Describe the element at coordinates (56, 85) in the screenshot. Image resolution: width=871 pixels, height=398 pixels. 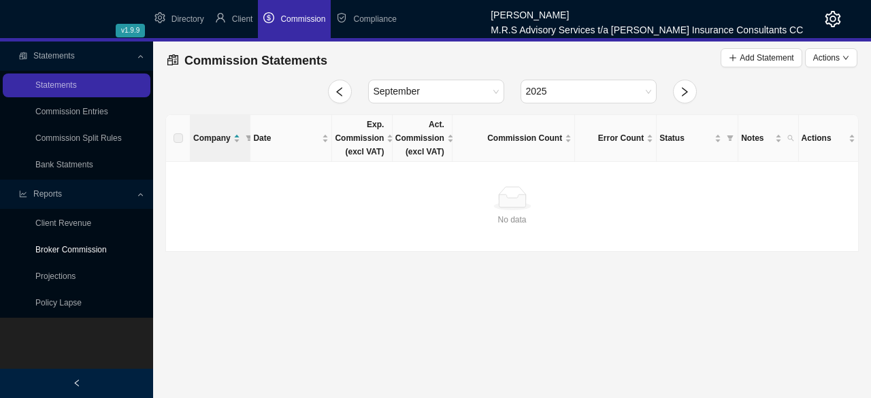
I see `a: Statements` at that location.